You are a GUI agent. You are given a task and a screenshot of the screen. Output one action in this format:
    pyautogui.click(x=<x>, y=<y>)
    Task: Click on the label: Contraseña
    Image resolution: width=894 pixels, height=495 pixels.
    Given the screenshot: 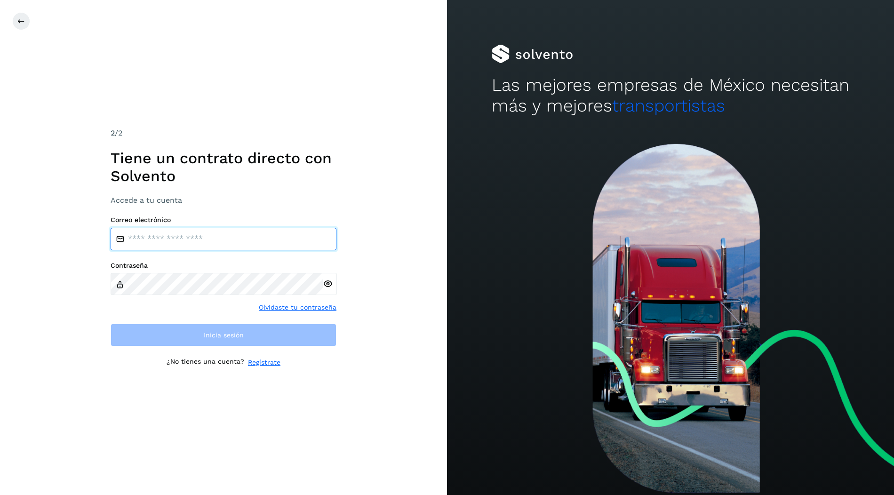 What is the action you would take?
    pyautogui.click(x=223, y=265)
    